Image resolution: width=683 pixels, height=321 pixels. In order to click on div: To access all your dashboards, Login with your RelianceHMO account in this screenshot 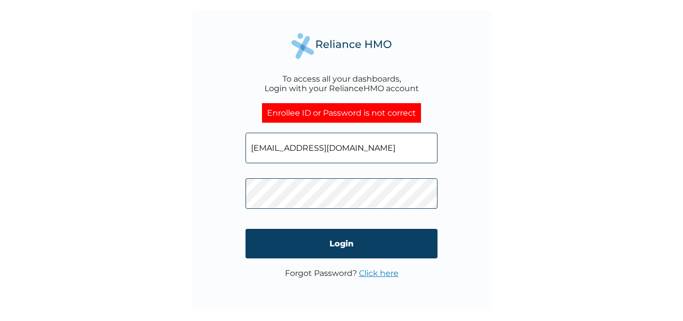, I will do `click(342, 84)`.